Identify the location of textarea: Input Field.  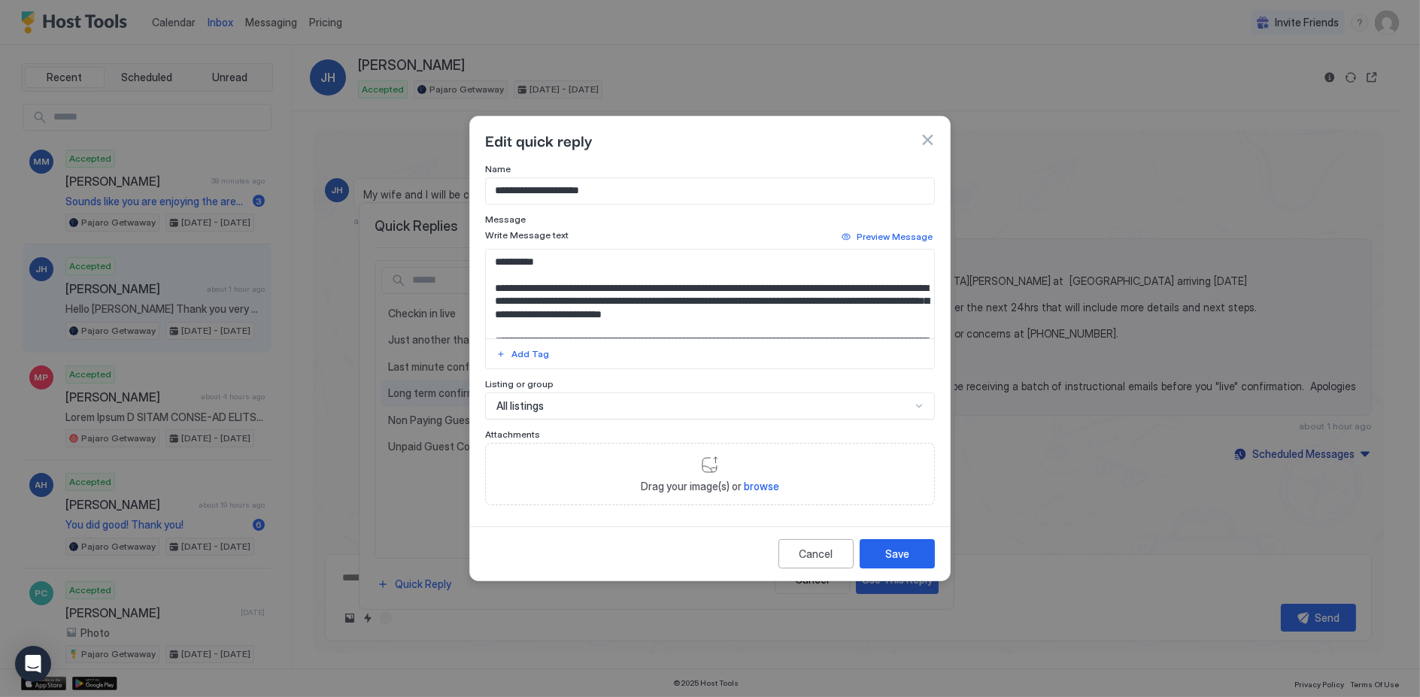
(710, 294).